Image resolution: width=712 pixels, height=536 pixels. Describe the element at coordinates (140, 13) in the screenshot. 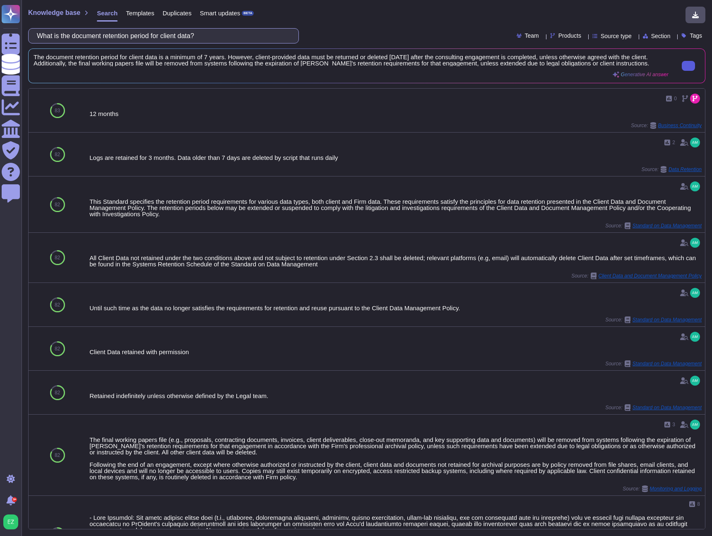

I see `span: Templates` at that location.